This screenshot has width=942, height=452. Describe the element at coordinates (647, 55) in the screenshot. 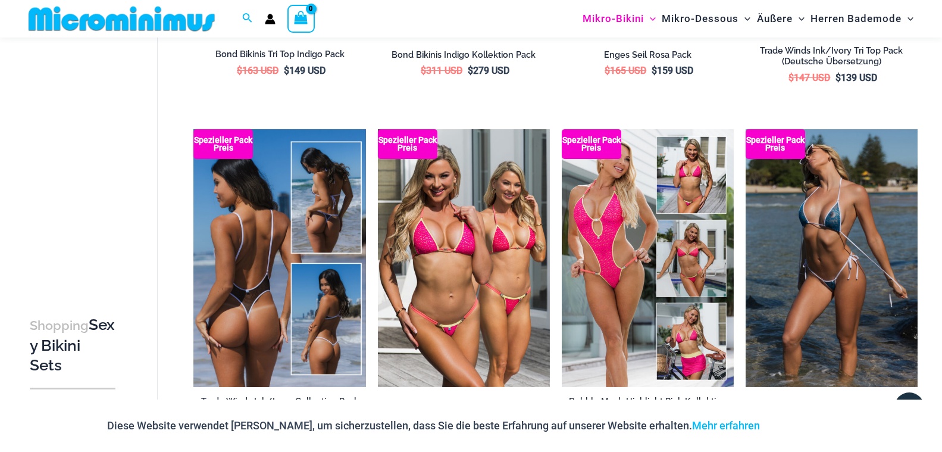

I see `h2: Enges Seil Rosa Pack` at that location.